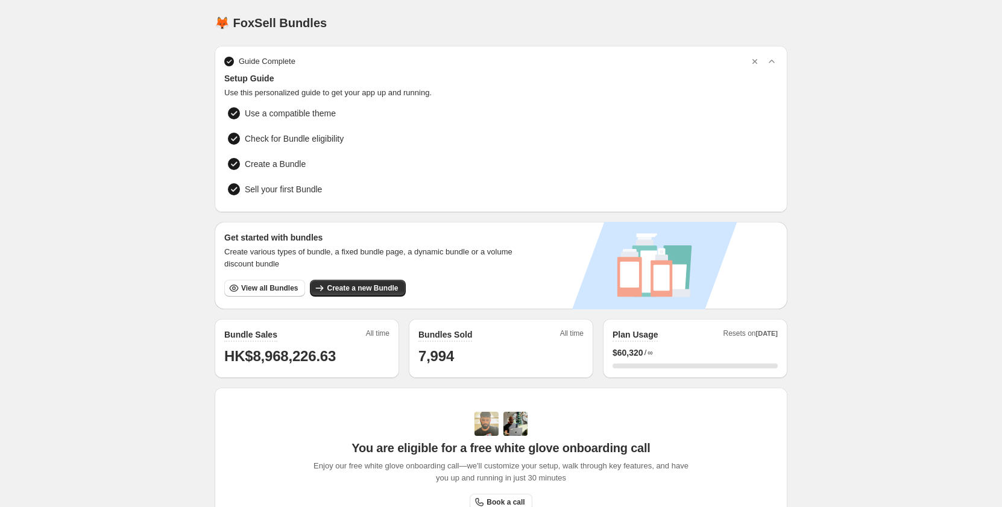 Image resolution: width=1002 pixels, height=507 pixels. I want to click on span: Guide Complete, so click(267, 62).